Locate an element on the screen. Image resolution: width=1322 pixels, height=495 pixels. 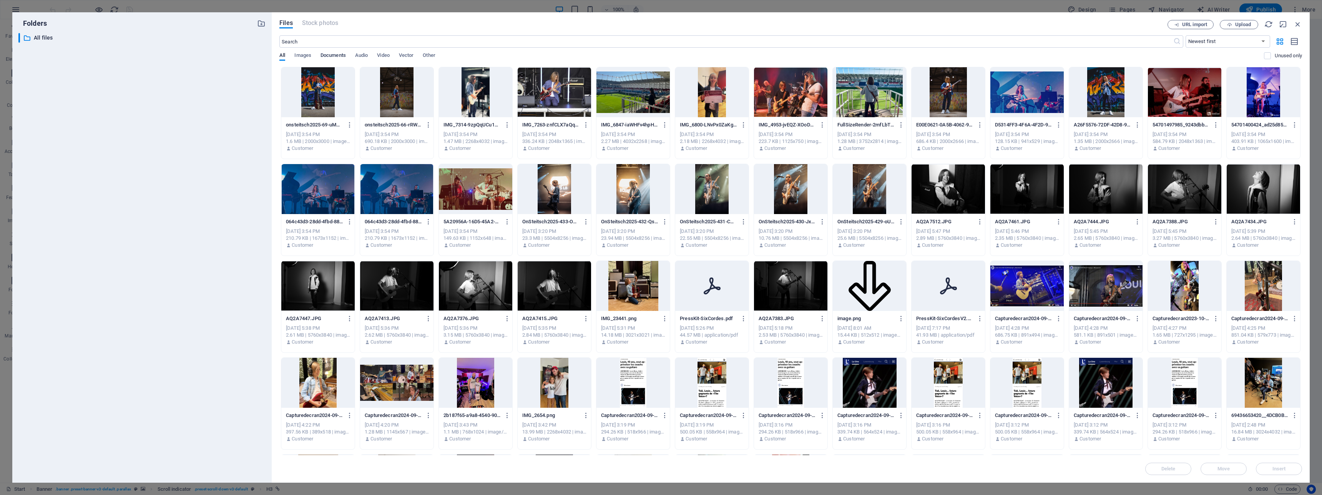
a: TELECHARGER KIT DE PRESSE is located at coordinates (484, 322).